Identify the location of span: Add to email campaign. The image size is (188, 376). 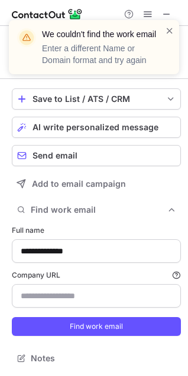
(78, 184).